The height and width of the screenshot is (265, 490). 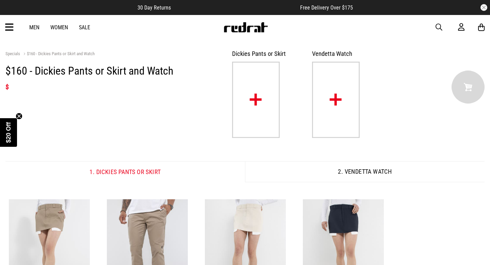 What do you see at coordinates (58, 54) in the screenshot?
I see `a: $160 - Dickies Pants or Skirt and Watch` at bounding box center [58, 54].